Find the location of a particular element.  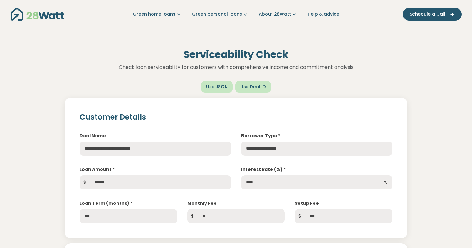

a: About 28Watt is located at coordinates (278, 14).